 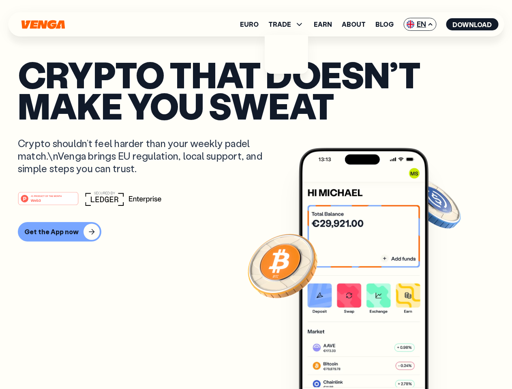 What do you see at coordinates (472, 24) in the screenshot?
I see `a: Download` at bounding box center [472, 24].